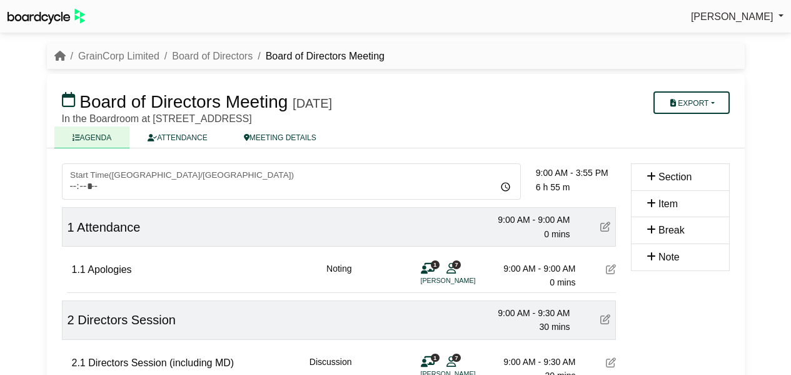  Describe the element at coordinates (672, 229) in the screenshot. I see `span: Break` at that location.